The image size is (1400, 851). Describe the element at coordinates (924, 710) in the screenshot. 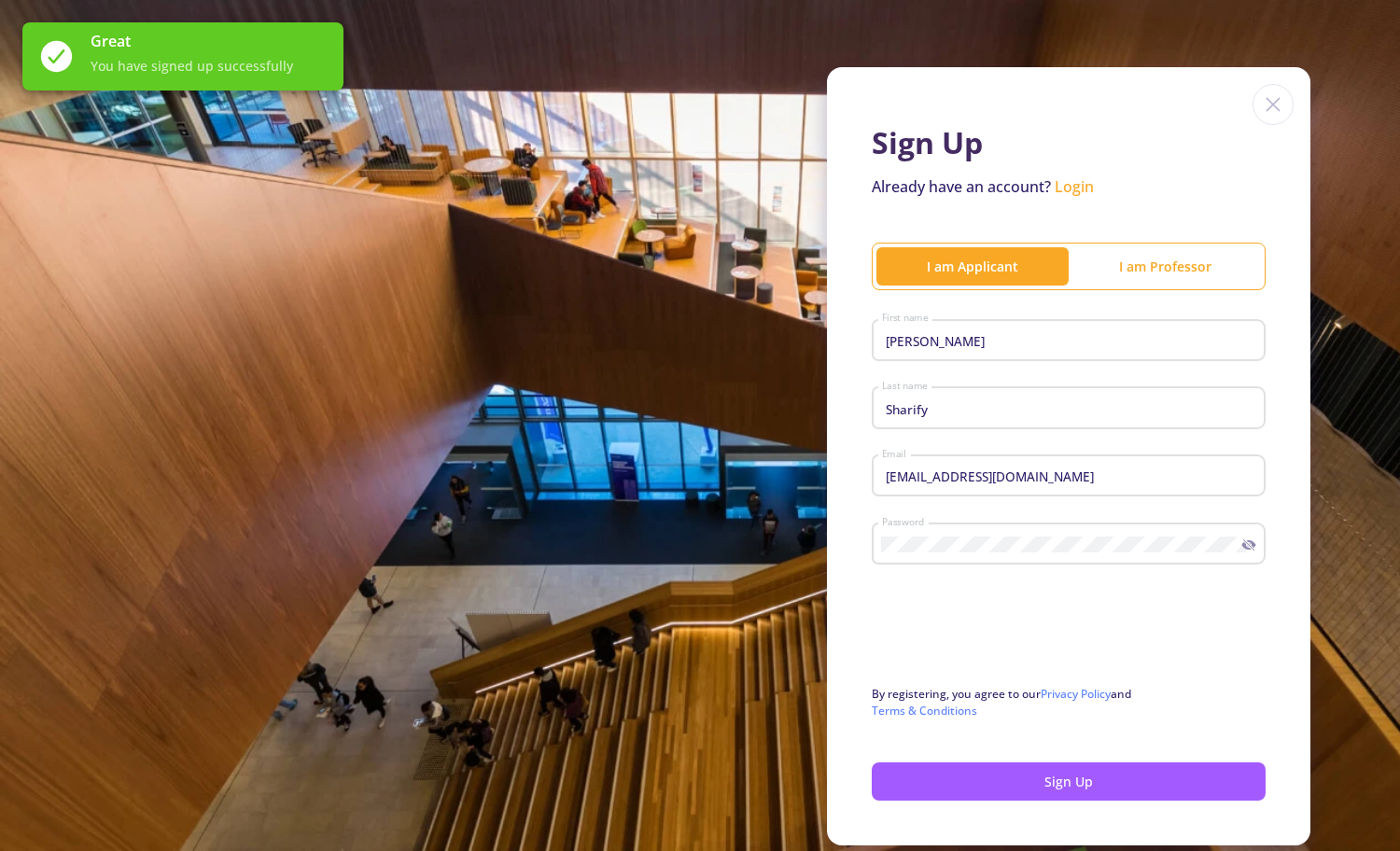

I see `a: Terms & Conditions` at that location.